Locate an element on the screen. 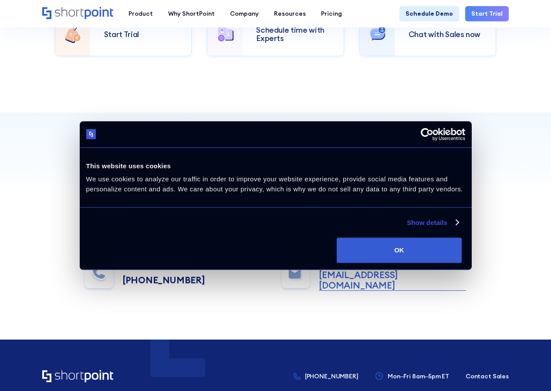 This screenshot has height=391, width=551. div: Start Trial is located at coordinates (141, 34).